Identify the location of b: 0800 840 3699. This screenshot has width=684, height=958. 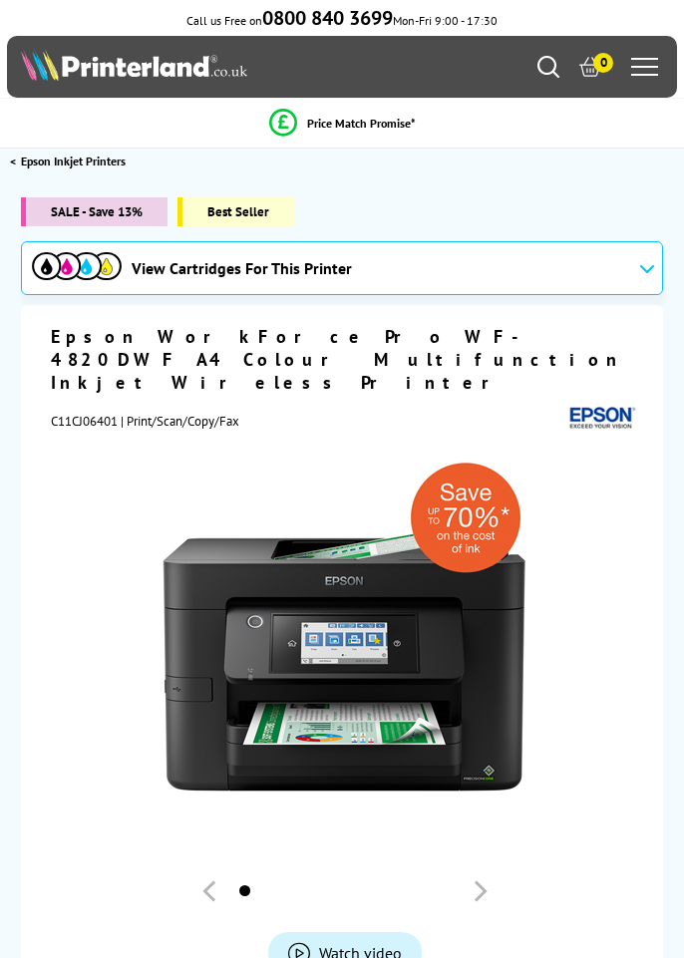
(327, 18).